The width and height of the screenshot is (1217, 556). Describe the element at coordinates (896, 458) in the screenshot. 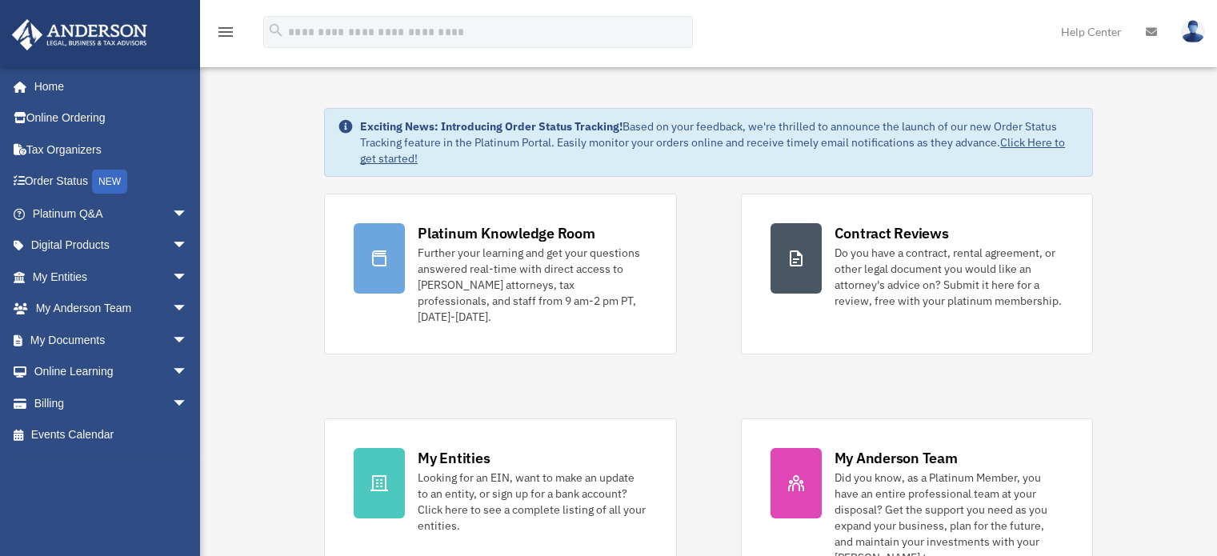

I see `div: My Anderson Team` at that location.